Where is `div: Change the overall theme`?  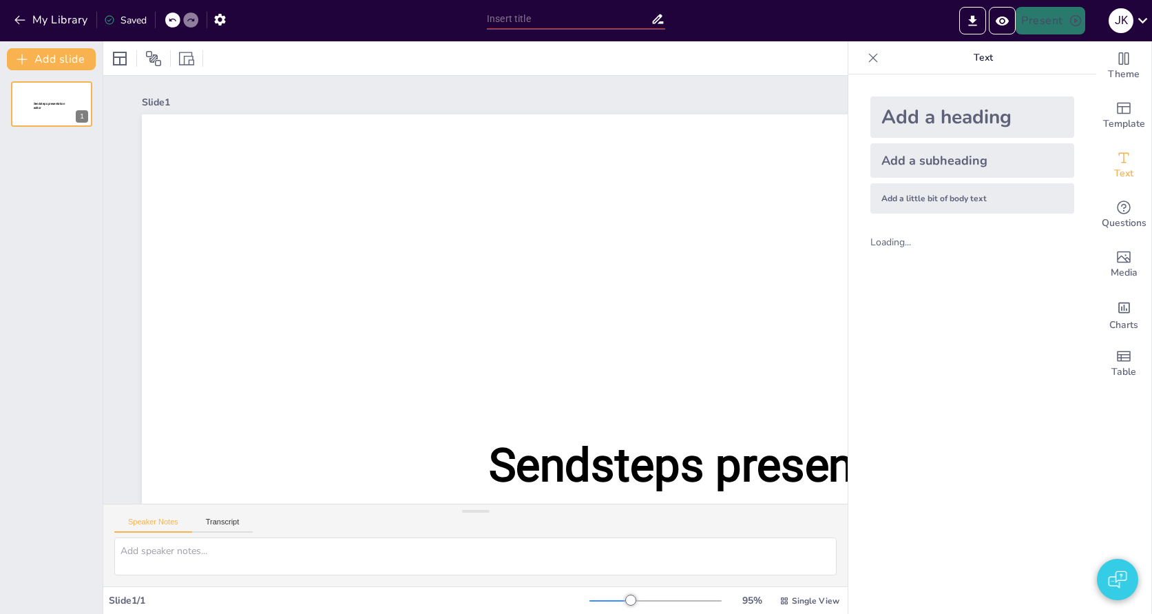
div: Change the overall theme is located at coordinates (1124, 66).